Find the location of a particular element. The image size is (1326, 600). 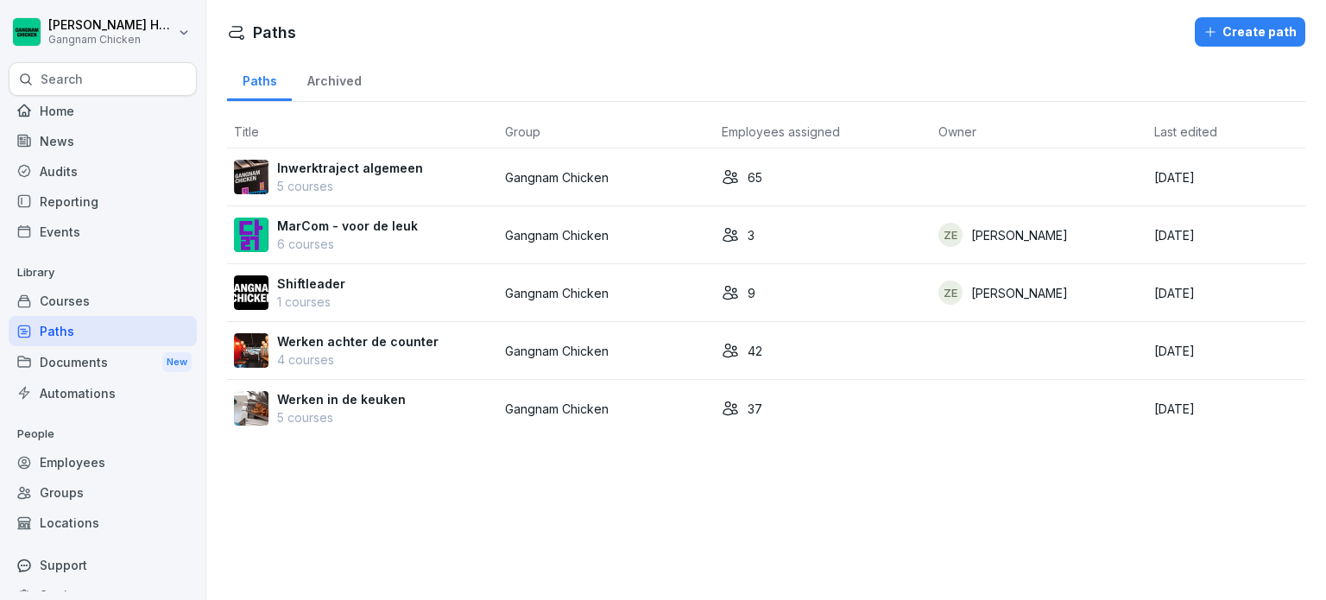

th: Group is located at coordinates (606, 132).